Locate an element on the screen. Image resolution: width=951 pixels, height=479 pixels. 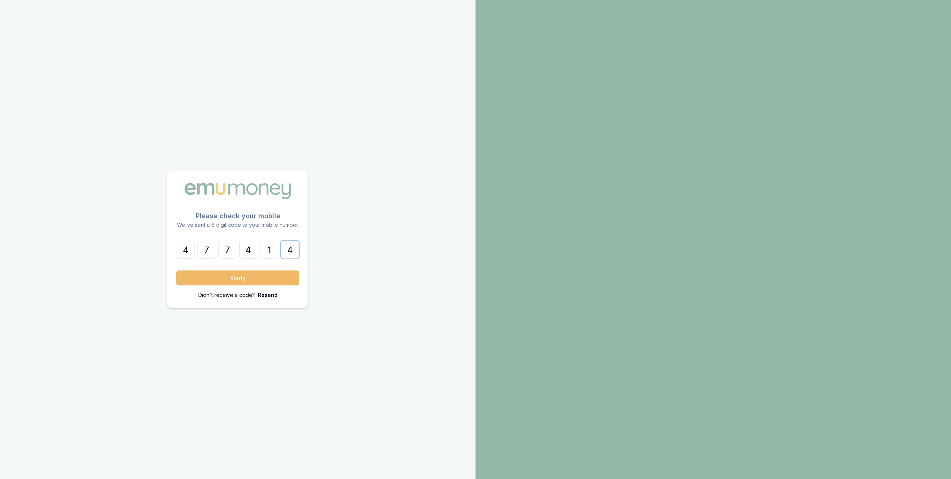
img: Emu Money is located at coordinates (238, 191).